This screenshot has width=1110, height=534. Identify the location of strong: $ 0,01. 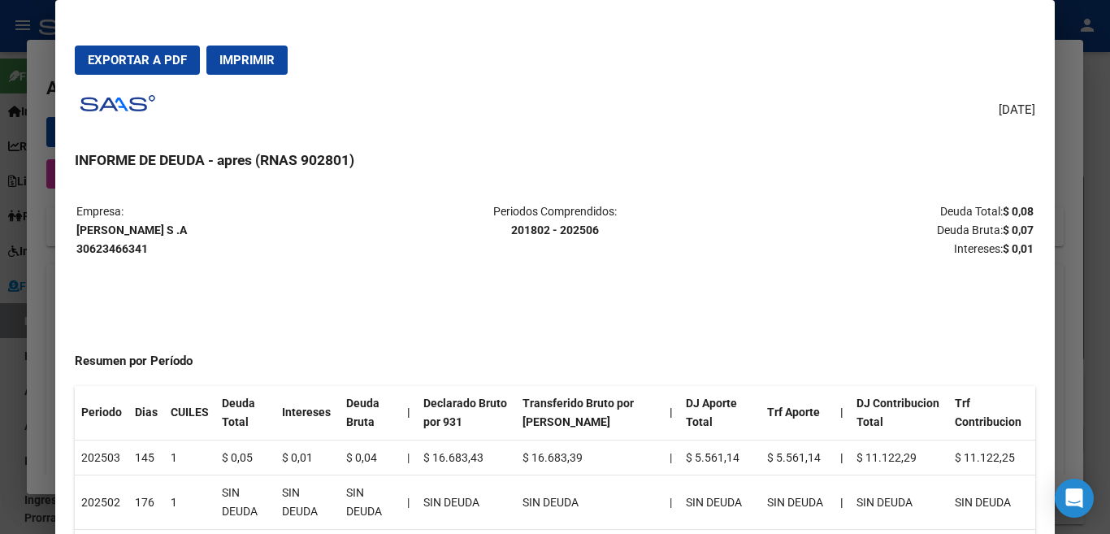
(1019, 249).